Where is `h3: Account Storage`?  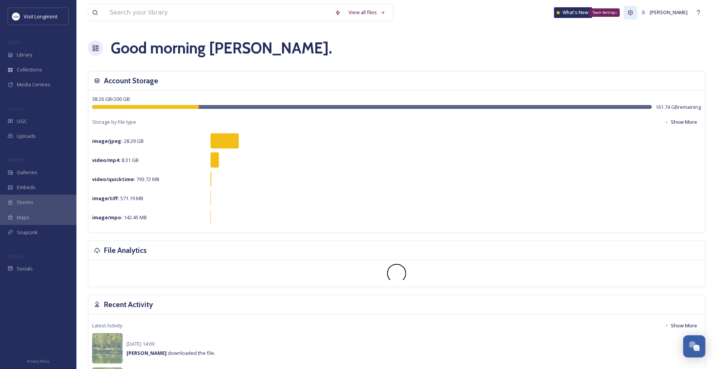
h3: Account Storage is located at coordinates (131, 81).